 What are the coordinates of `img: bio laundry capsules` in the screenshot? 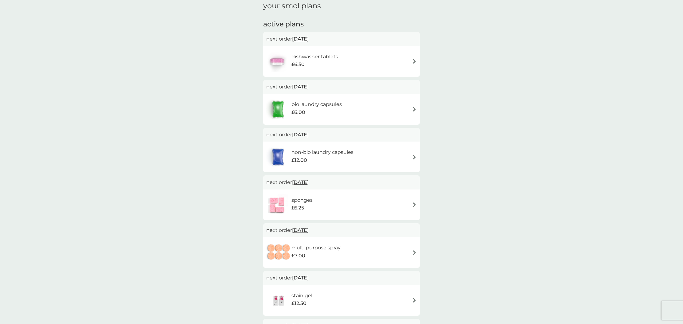 It's located at (278, 109).